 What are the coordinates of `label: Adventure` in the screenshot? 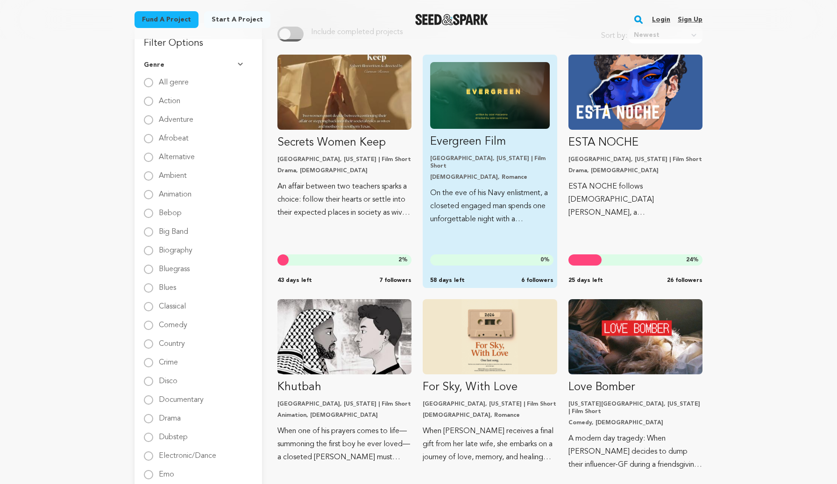 It's located at (176, 116).